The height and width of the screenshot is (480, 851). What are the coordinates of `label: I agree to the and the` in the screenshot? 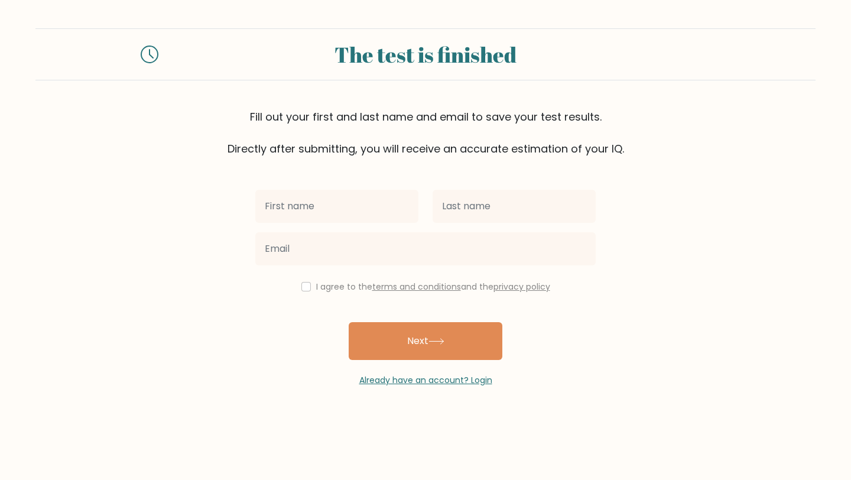 It's located at (433, 287).